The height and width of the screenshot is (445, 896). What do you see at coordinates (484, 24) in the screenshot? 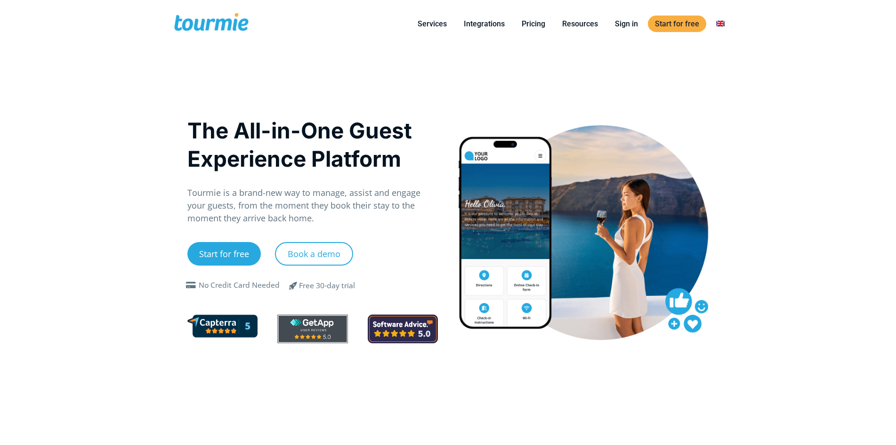
I see `a: Integrations` at bounding box center [484, 24].